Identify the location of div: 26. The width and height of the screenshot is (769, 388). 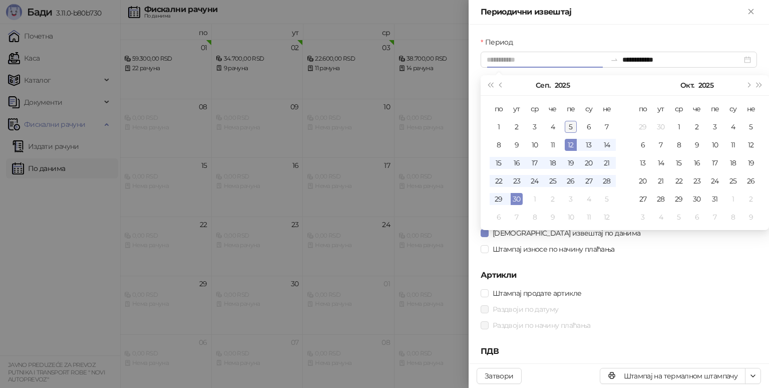
(571, 181).